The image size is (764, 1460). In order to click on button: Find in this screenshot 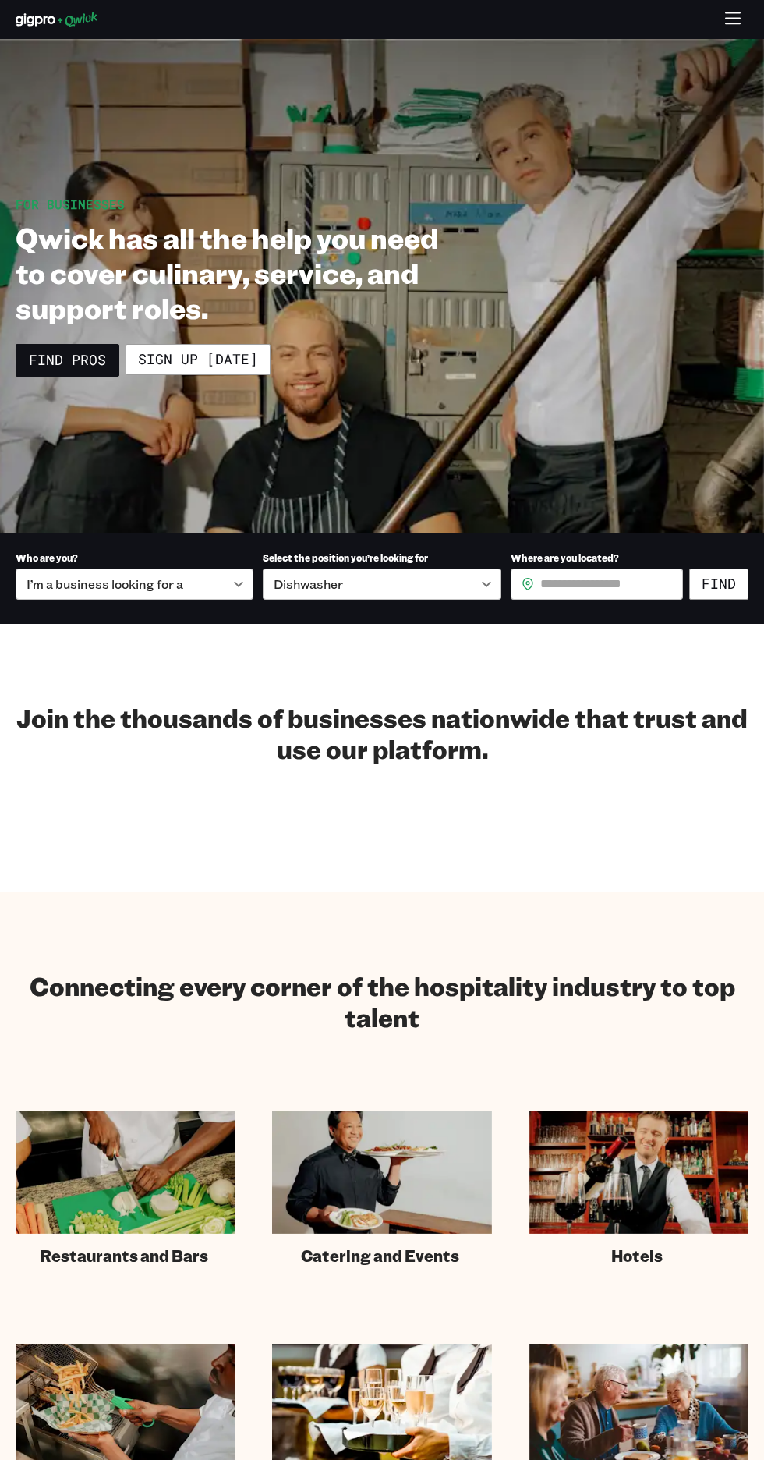, I will do `click(719, 584)`.